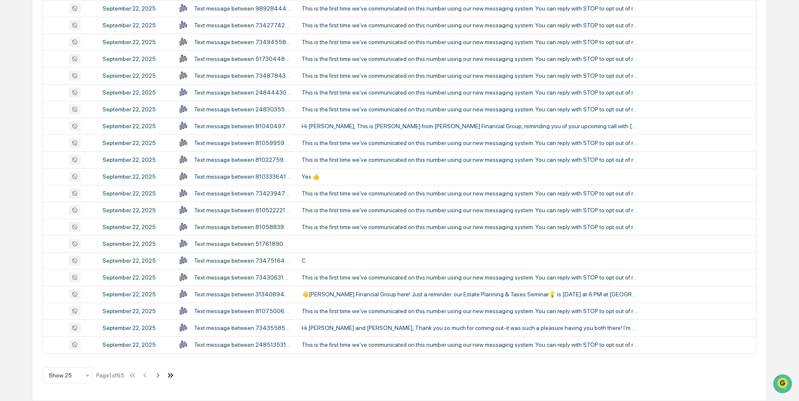  I want to click on div: We're available if you need us!, so click(67, 76).